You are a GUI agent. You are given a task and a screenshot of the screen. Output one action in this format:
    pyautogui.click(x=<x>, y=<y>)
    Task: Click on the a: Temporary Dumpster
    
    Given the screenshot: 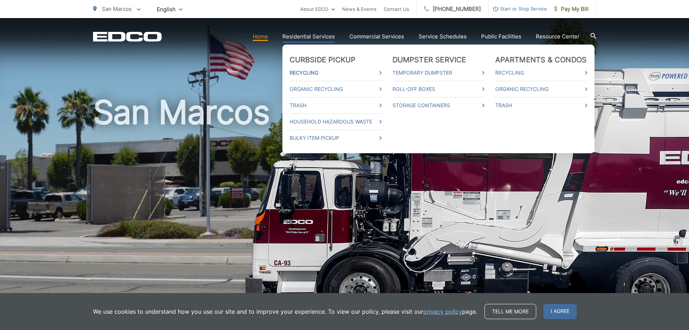 What is the action you would take?
    pyautogui.click(x=439, y=73)
    